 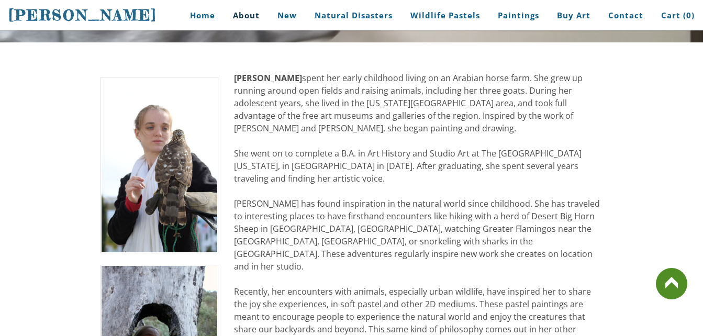 I want to click on a: Buy Art, so click(x=573, y=15).